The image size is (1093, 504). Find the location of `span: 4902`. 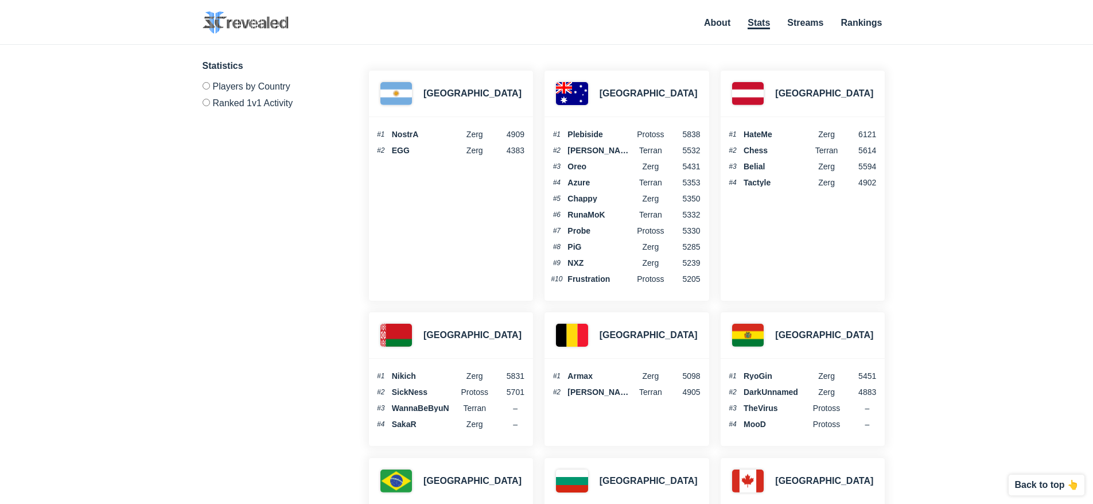

span: 4902 is located at coordinates (859, 182).